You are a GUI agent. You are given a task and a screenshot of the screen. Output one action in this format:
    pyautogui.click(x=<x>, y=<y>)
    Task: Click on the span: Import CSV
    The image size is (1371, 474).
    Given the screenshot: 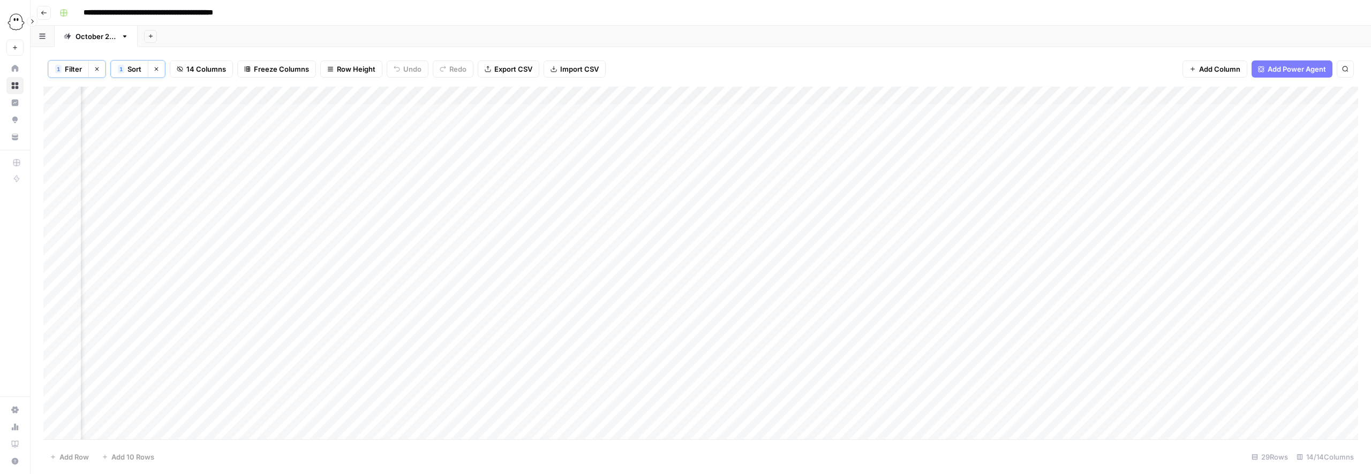 What is the action you would take?
    pyautogui.click(x=579, y=69)
    